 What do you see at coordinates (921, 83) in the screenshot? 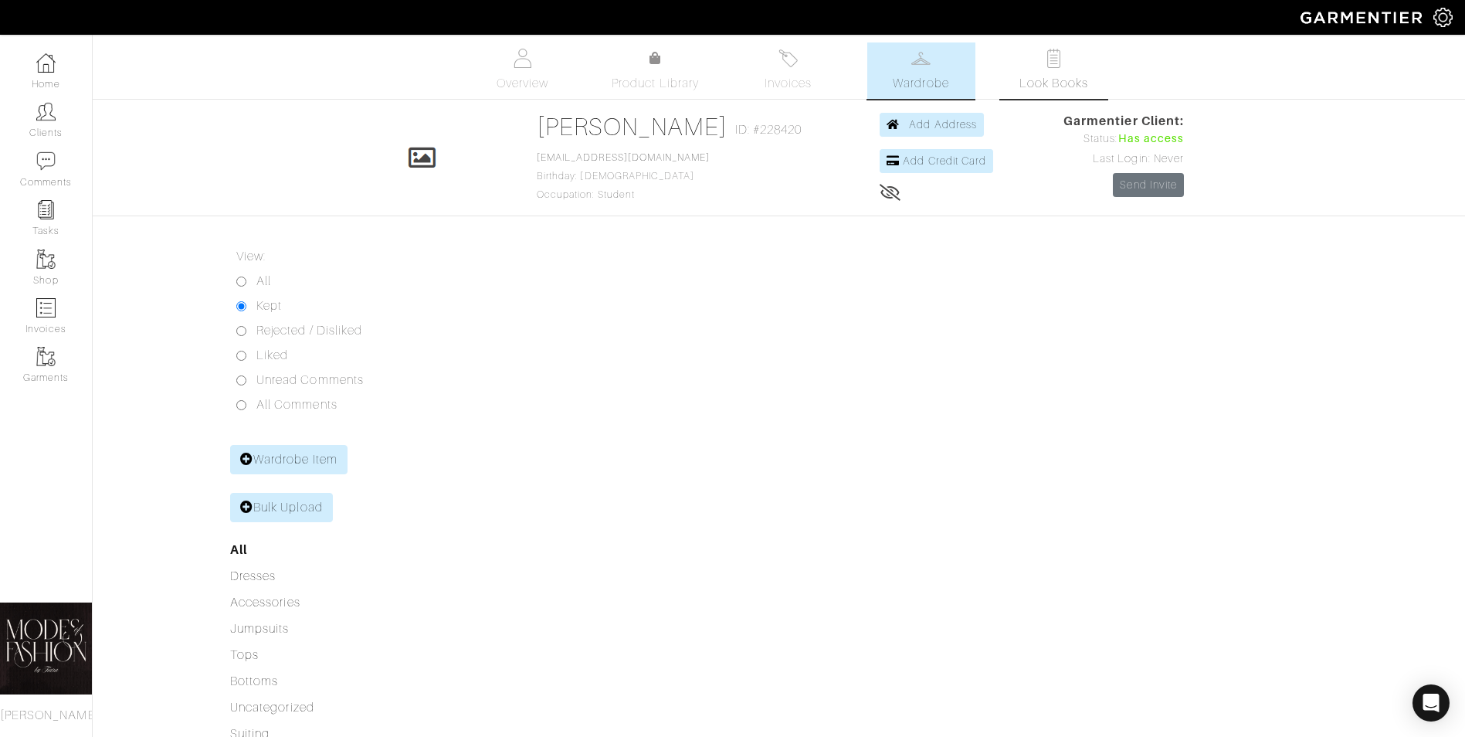
I see `span: Wardrobe` at bounding box center [921, 83].